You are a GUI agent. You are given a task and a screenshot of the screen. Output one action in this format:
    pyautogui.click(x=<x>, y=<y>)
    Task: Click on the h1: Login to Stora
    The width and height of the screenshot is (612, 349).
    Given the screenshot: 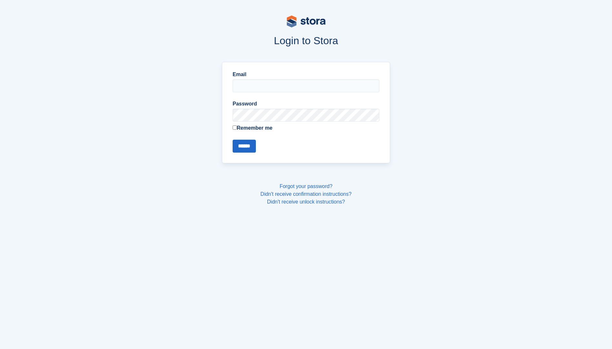 What is the action you would take?
    pyautogui.click(x=306, y=41)
    